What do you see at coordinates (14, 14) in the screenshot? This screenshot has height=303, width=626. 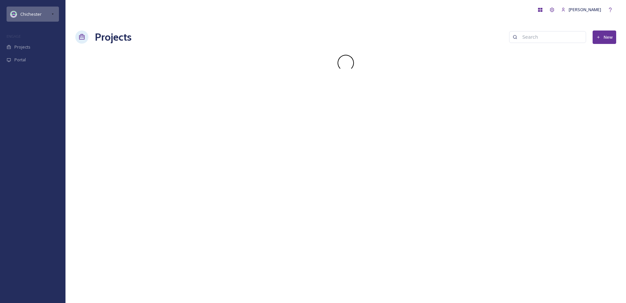 I see `img: Logo_of_Chichester_District_Council.png` at bounding box center [14, 14].